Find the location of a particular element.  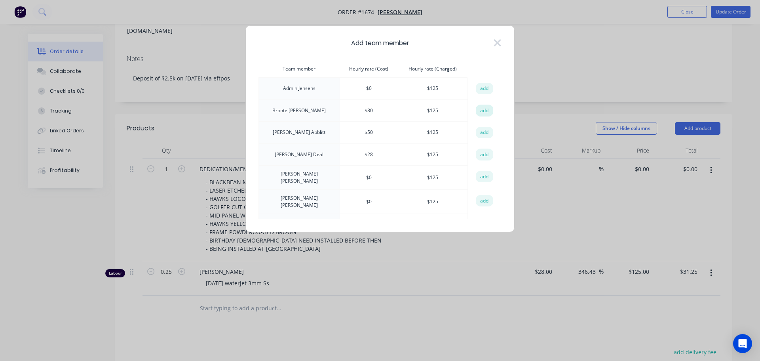

td: Welding Labourer is located at coordinates (299, 225).